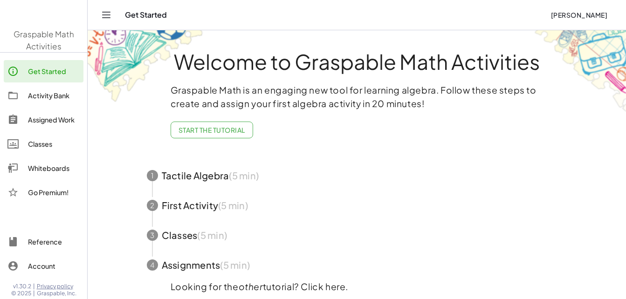  What do you see at coordinates (146, 66) in the screenshot?
I see `img: get-started-bg-ul-Ceg4j33I.png` at bounding box center [146, 66].